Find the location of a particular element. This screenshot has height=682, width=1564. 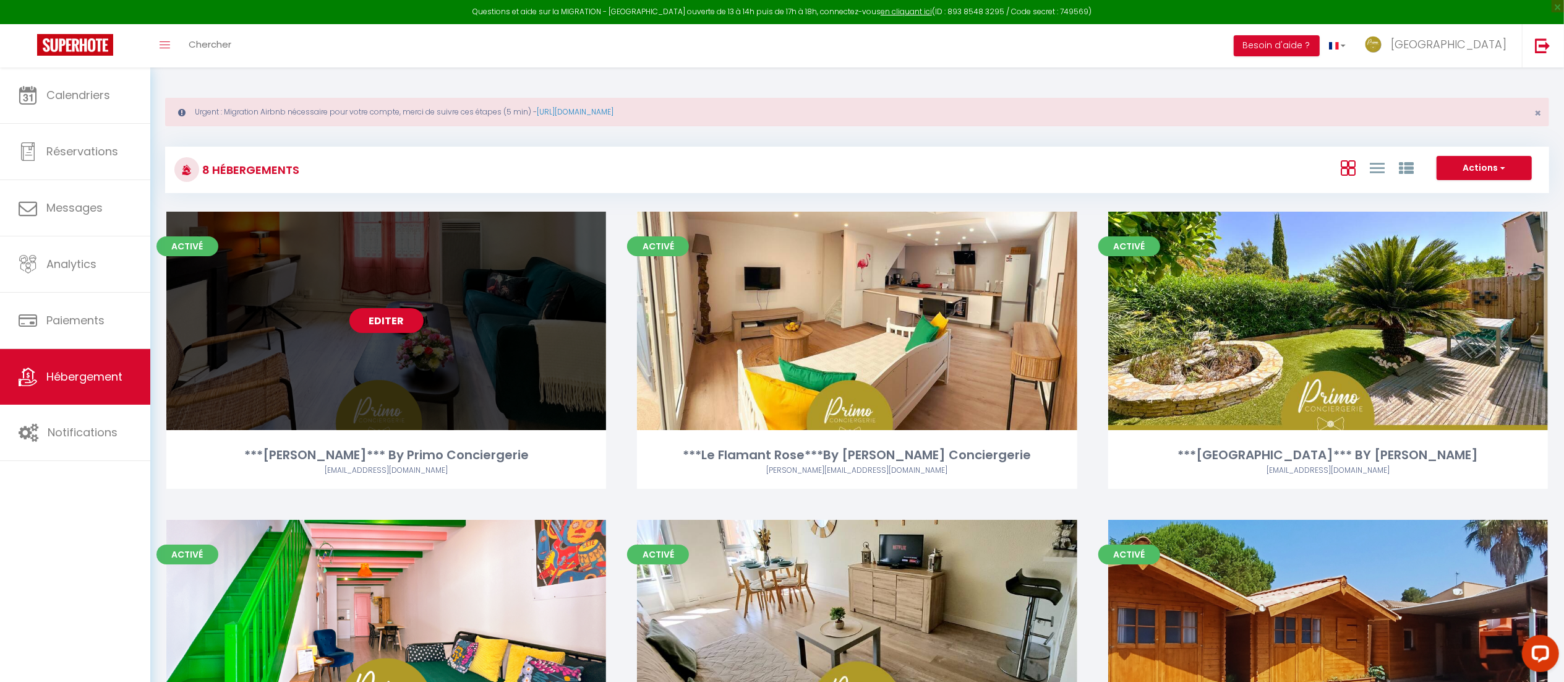

span: Réservations is located at coordinates (82, 151).